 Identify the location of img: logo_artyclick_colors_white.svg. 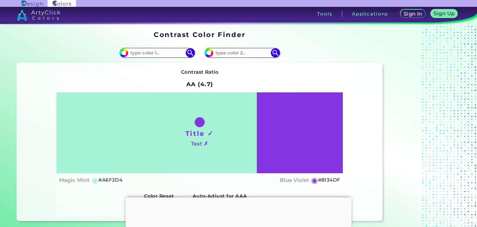
(39, 15).